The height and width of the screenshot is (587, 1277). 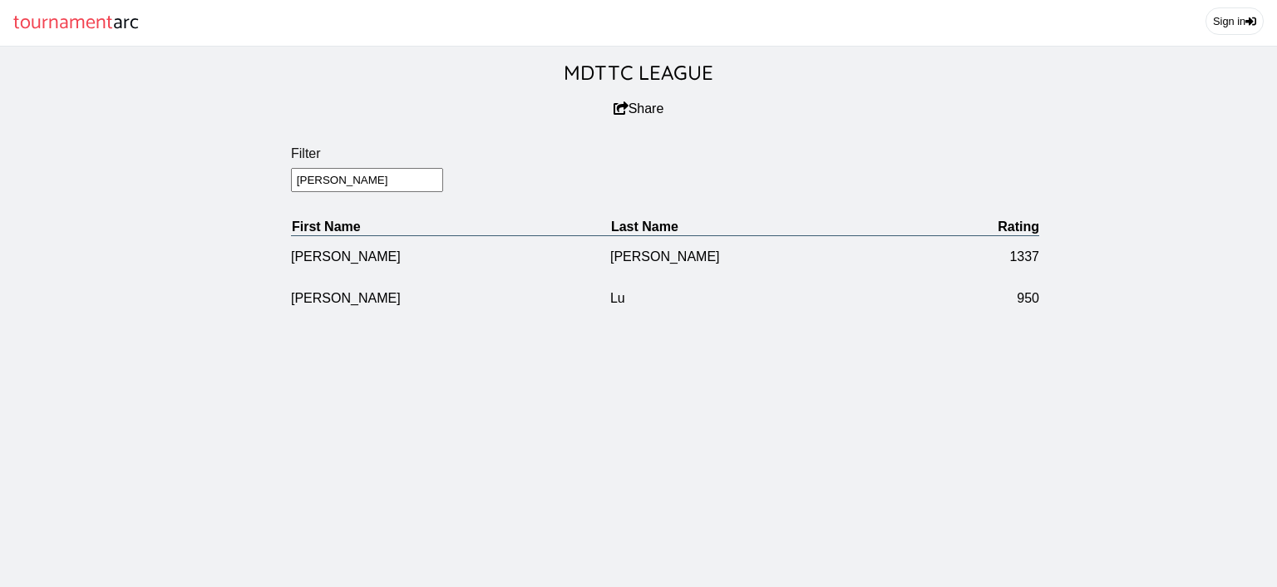 I want to click on span: arc, so click(x=126, y=22).